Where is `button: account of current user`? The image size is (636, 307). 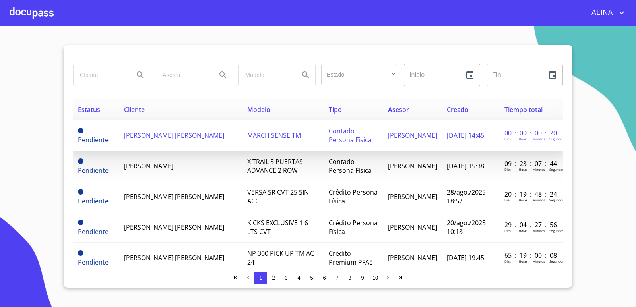
button: account of current user is located at coordinates (605, 13).